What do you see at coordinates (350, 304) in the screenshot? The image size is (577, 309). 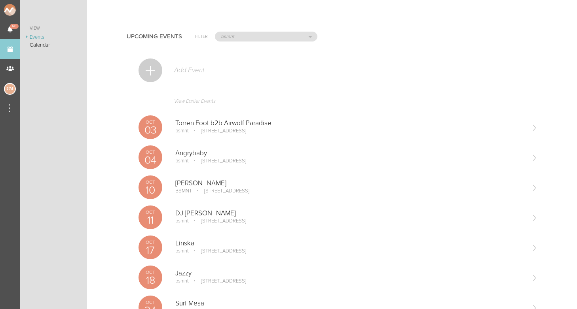 I see `p: Surf Mesa` at bounding box center [350, 304].